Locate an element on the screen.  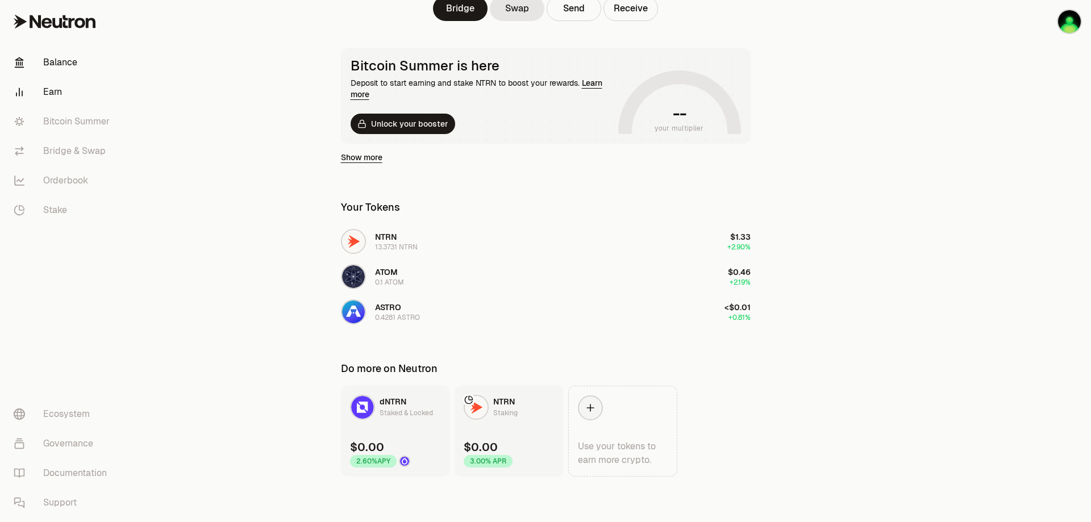
span: your multiplier is located at coordinates (679, 128).